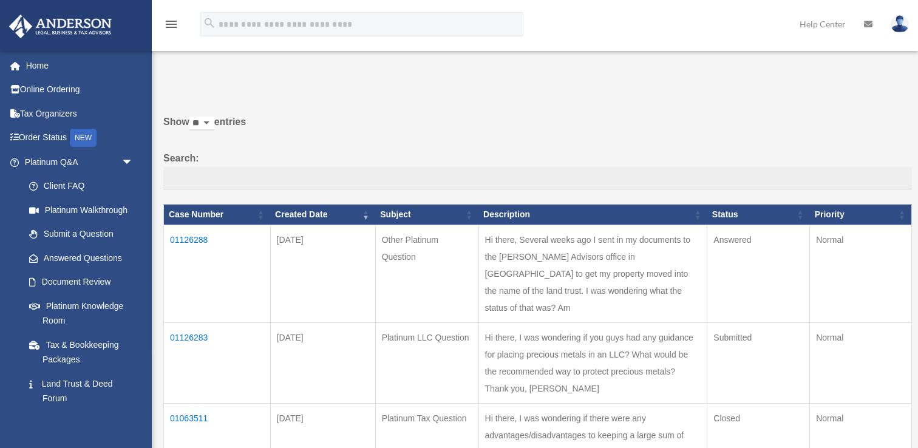 This screenshot has width=918, height=448. I want to click on th: Created Date: activate to sort column ascending, so click(322, 215).